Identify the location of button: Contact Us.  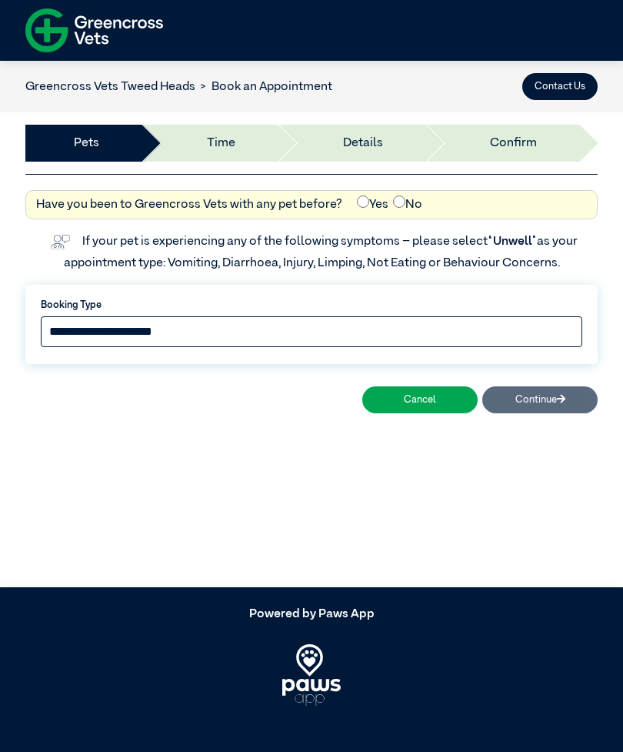
(560, 86).